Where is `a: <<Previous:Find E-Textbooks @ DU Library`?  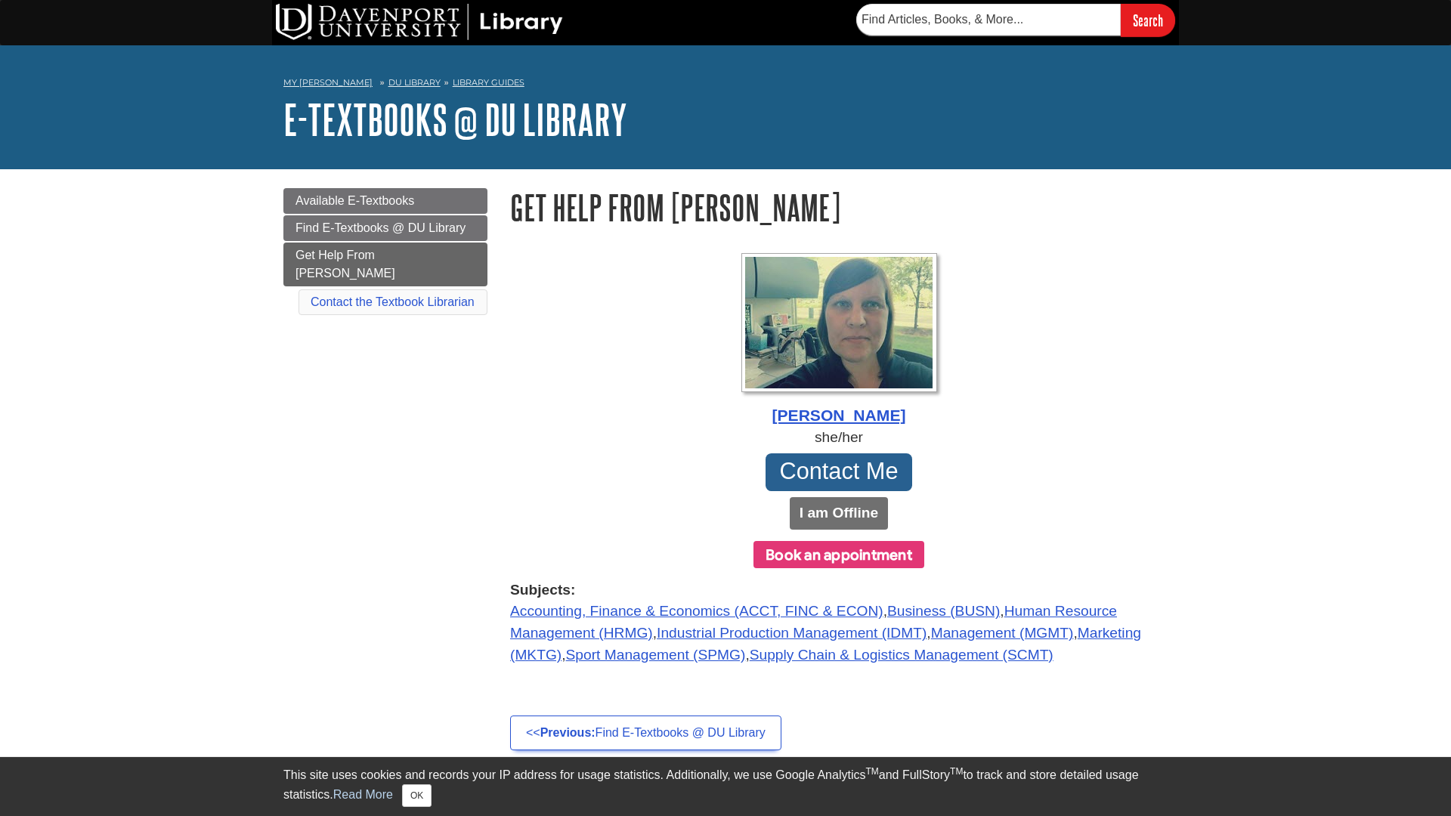
a: <<Previous:Find E-Textbooks @ DU Library is located at coordinates (646, 733).